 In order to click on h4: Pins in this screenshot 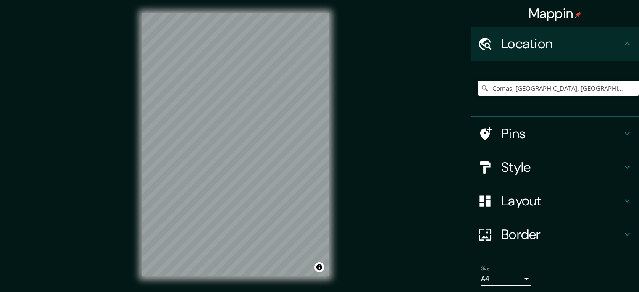, I will do `click(562, 134)`.